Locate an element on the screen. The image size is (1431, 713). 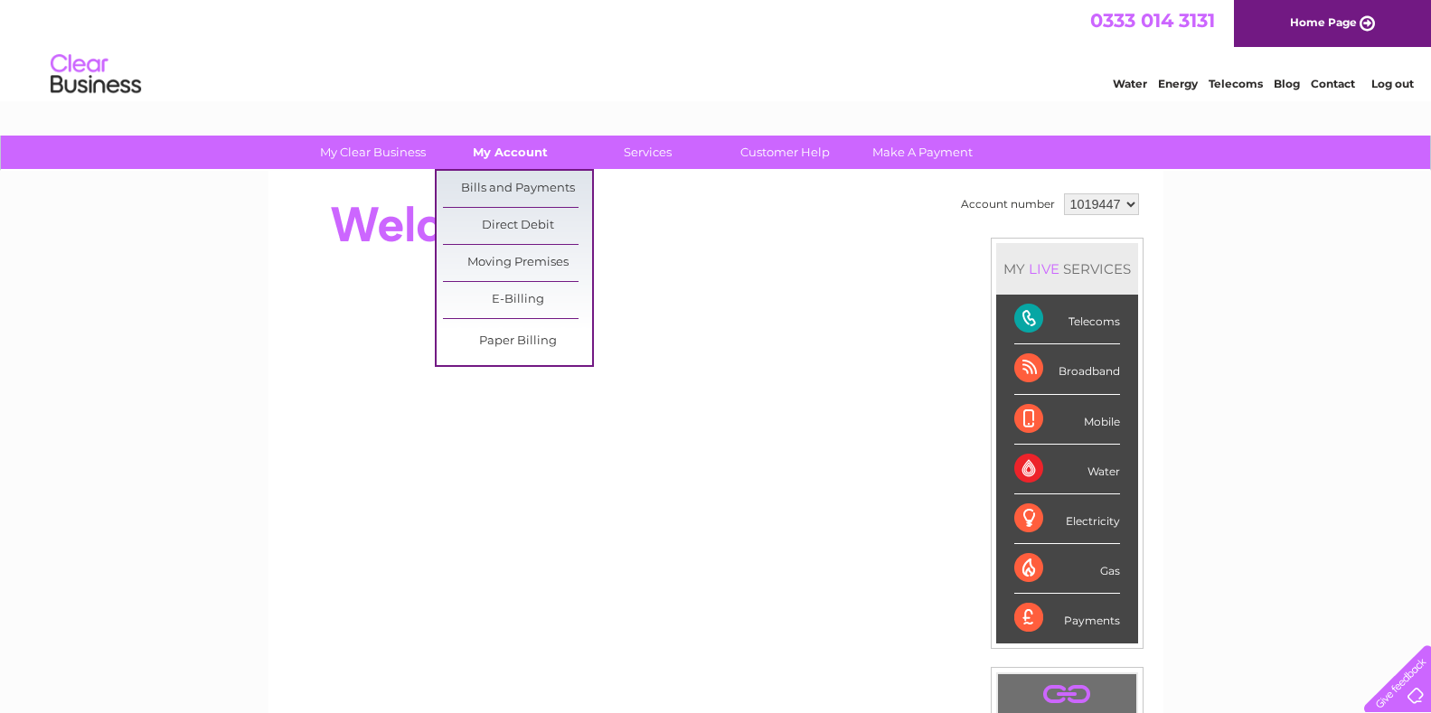
div: MY SERVICES is located at coordinates (1067, 269).